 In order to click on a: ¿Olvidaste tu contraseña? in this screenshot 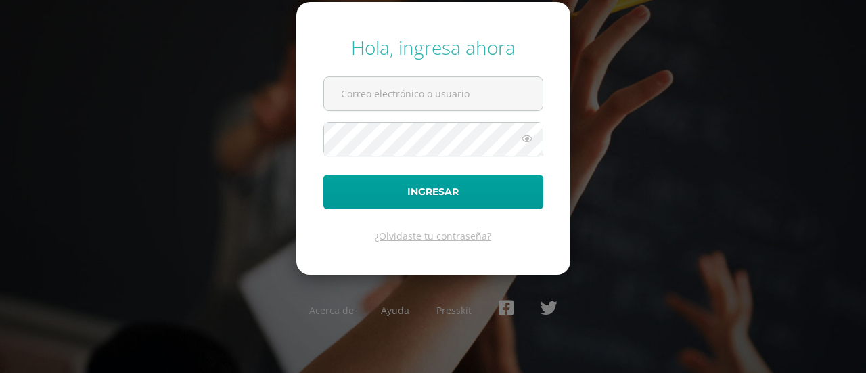, I will do `click(433, 235)`.